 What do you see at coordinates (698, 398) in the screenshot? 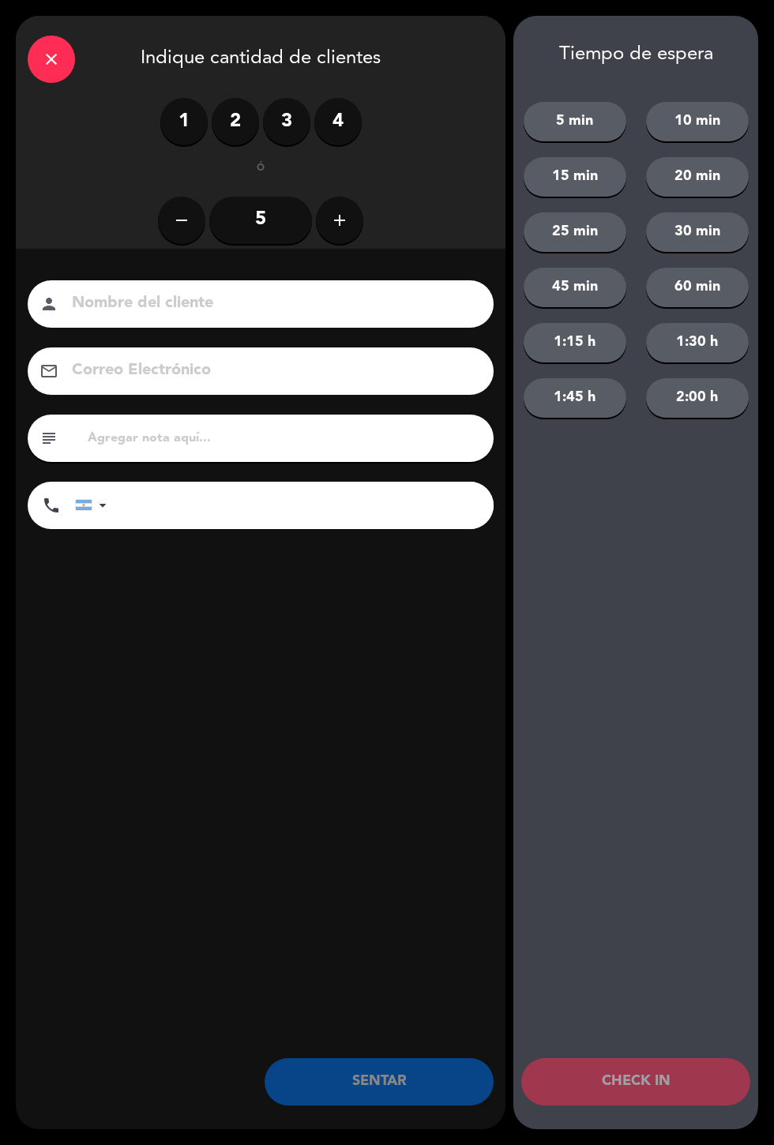
I see `button: 2:00 h` at bounding box center [698, 398].